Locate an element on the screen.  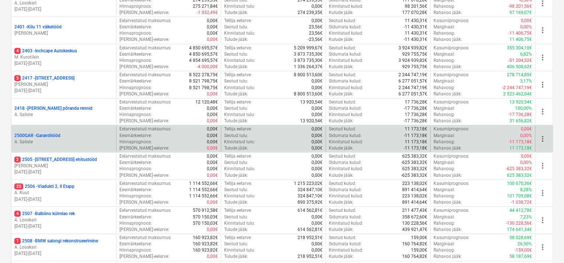
p: Marginaal : is located at coordinates (444, 108).